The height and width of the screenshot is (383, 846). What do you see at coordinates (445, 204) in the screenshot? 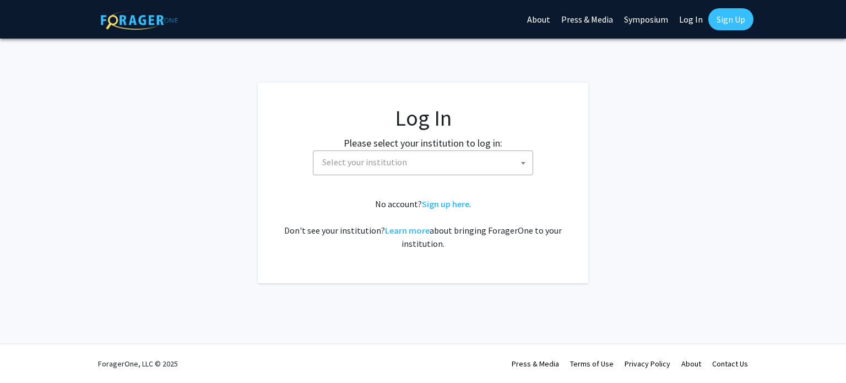
I see `a: Sign up here` at bounding box center [445, 204].